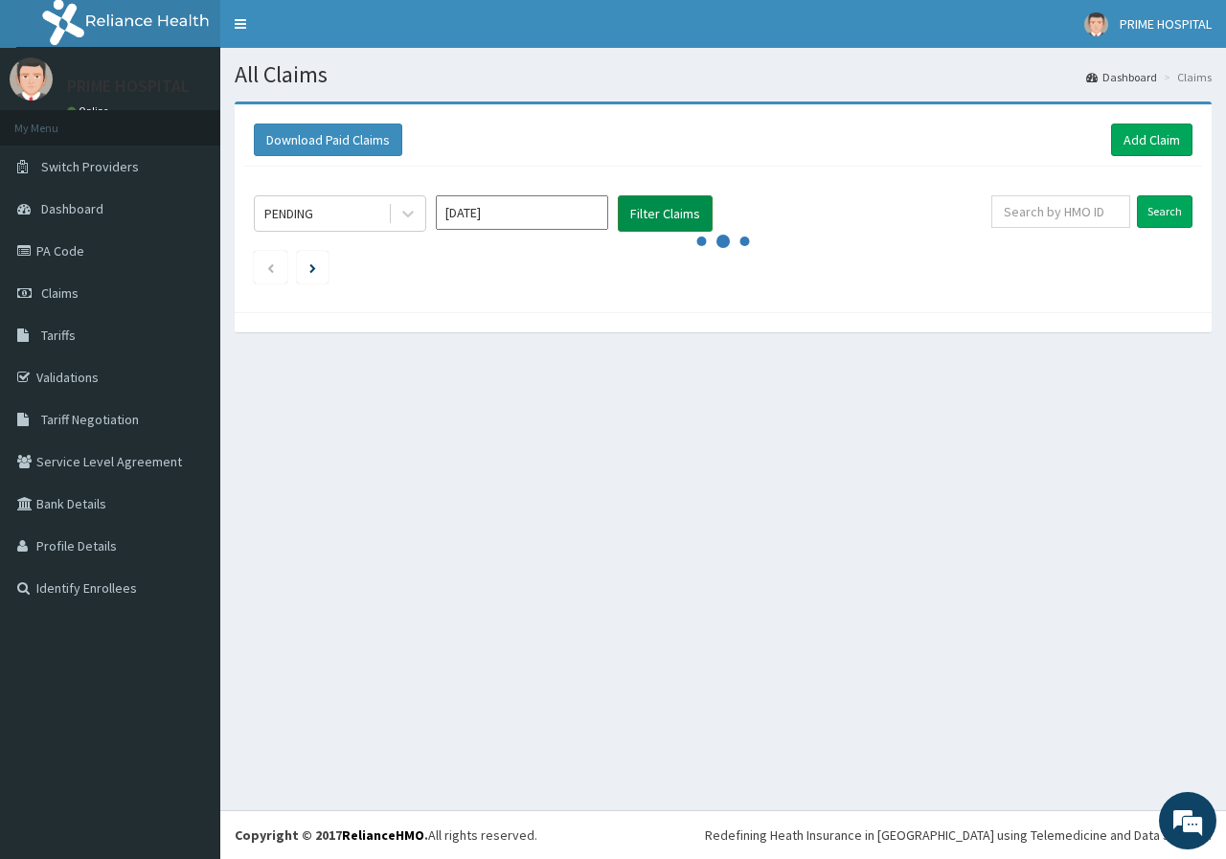 The width and height of the screenshot is (1226, 859). I want to click on strong: Copyright © 2017 ., so click(332, 835).